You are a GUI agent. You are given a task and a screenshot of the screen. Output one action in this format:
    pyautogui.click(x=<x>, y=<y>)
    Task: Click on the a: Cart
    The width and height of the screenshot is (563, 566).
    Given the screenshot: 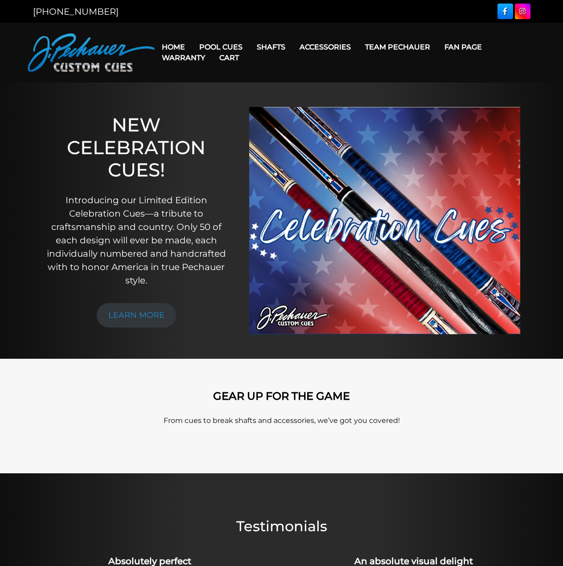 What is the action you would take?
    pyautogui.click(x=229, y=57)
    